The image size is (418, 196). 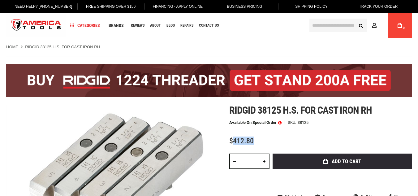 I want to click on button: Add to Cart, so click(x=342, y=161).